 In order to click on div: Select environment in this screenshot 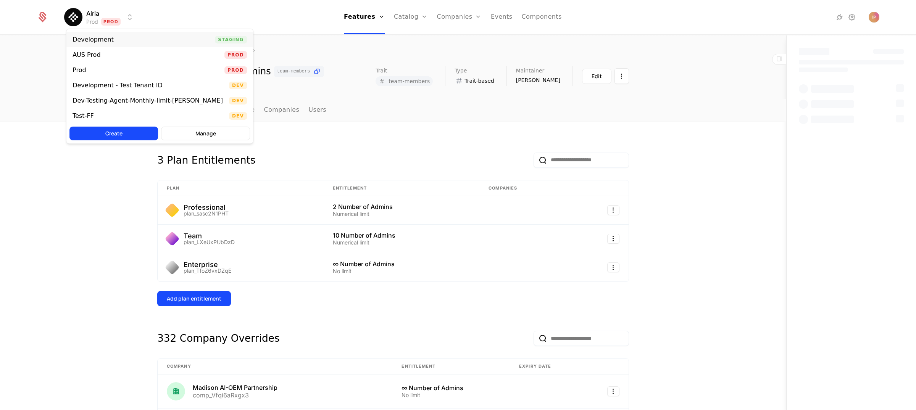, I will do `click(159, 86)`.